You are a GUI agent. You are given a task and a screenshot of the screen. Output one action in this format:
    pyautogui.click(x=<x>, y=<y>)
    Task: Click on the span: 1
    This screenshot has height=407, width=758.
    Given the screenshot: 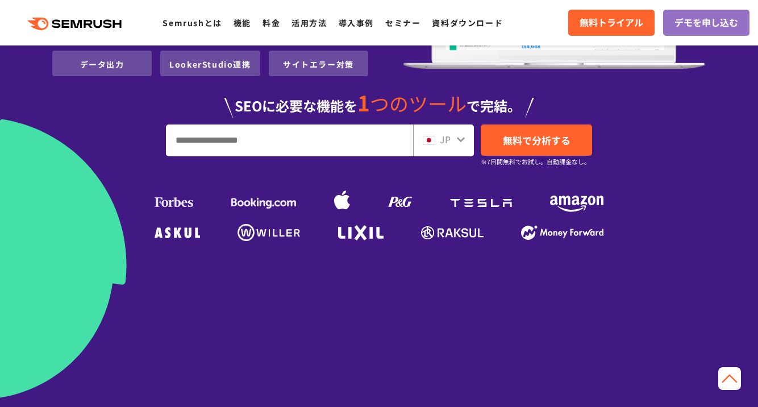 What is the action you would take?
    pyautogui.click(x=364, y=102)
    